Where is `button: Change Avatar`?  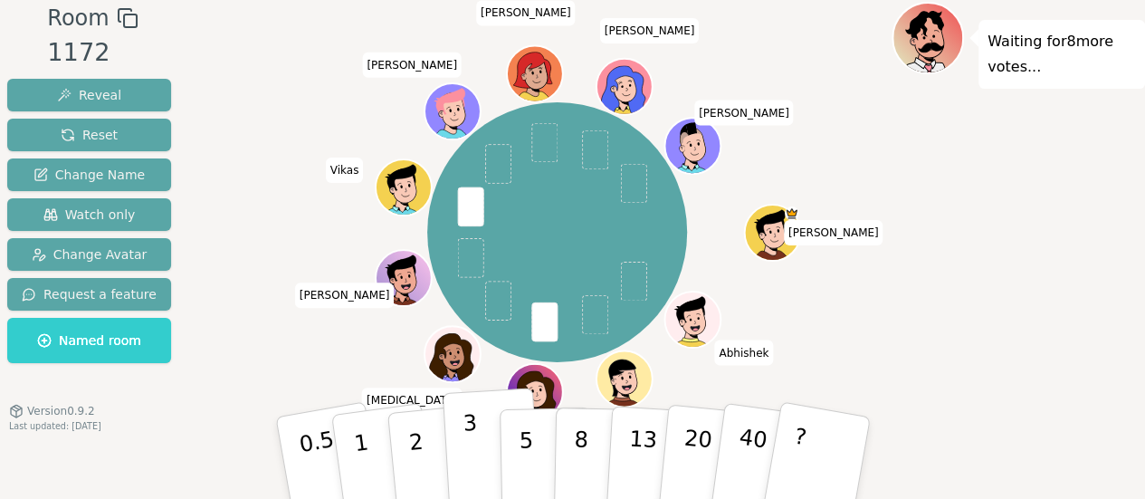 button: Change Avatar is located at coordinates (89, 254).